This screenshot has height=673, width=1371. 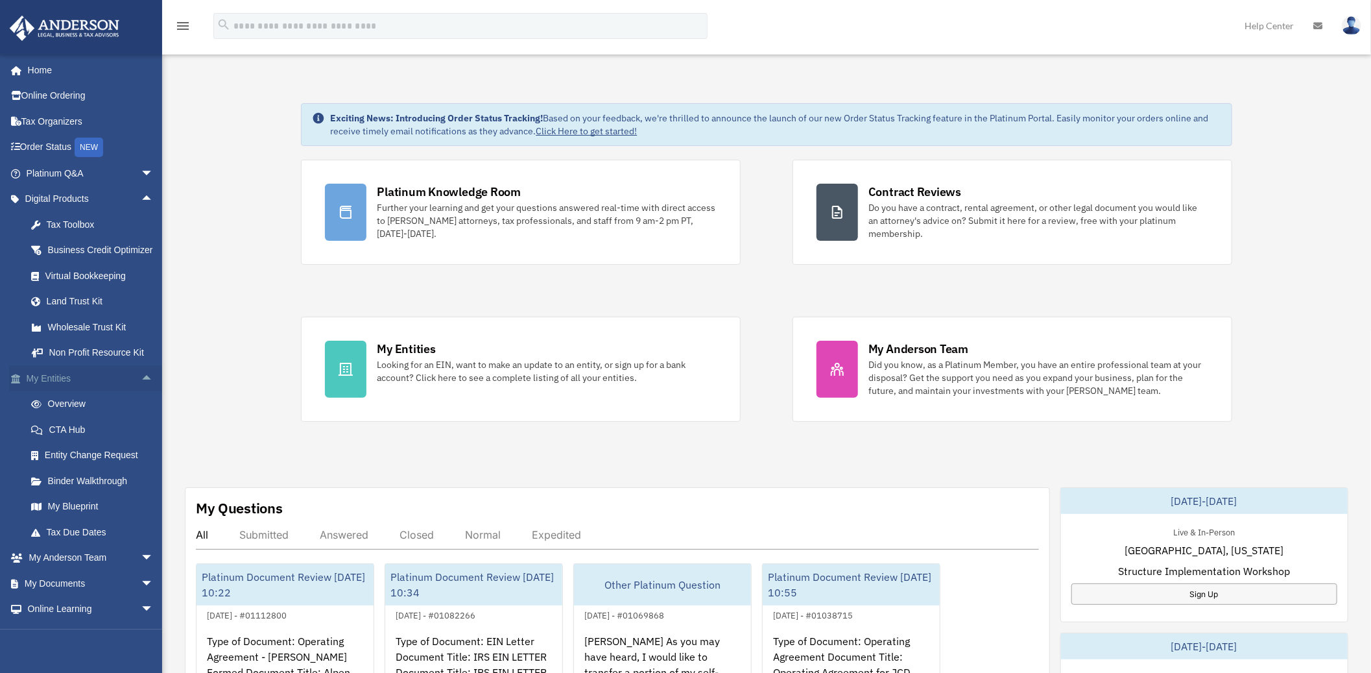 What do you see at coordinates (95, 276) in the screenshot?
I see `a: Virtual Bookkeeping` at bounding box center [95, 276].